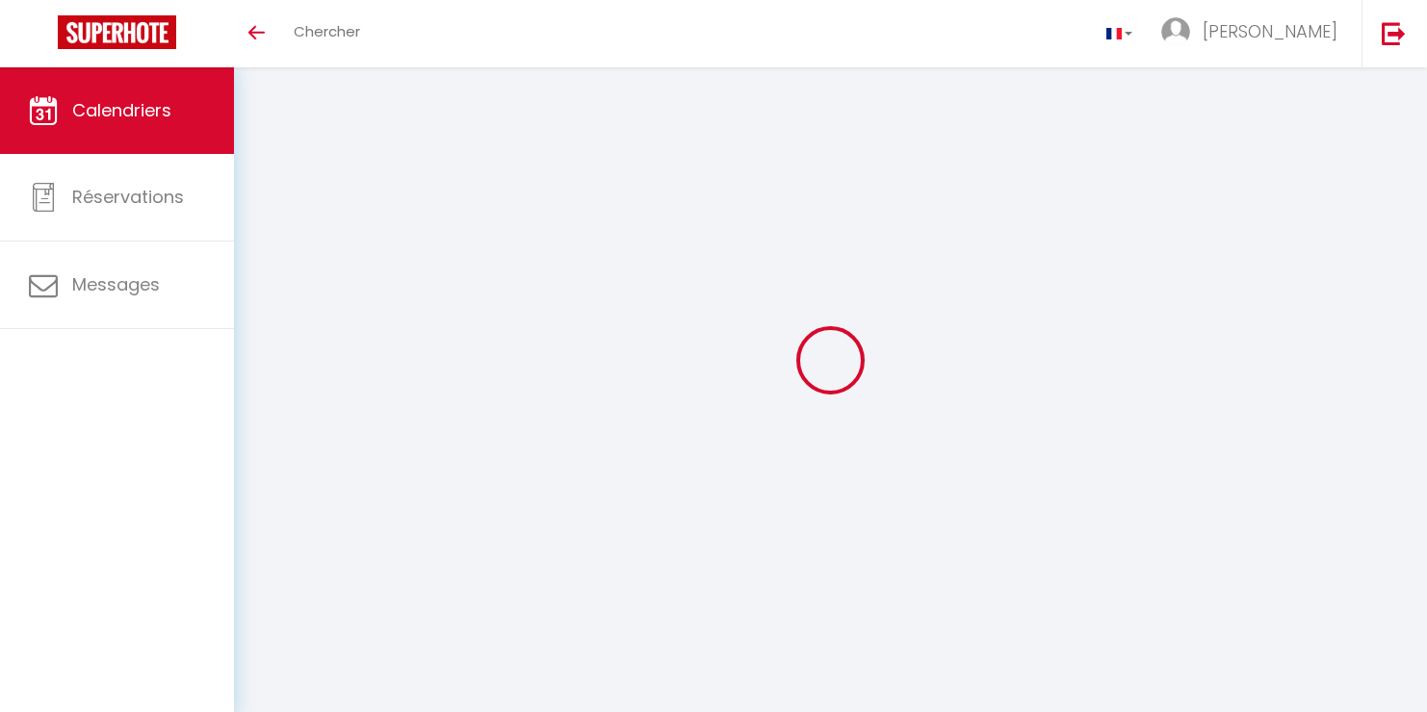  What do you see at coordinates (128, 196) in the screenshot?
I see `span: Réservations` at bounding box center [128, 196].